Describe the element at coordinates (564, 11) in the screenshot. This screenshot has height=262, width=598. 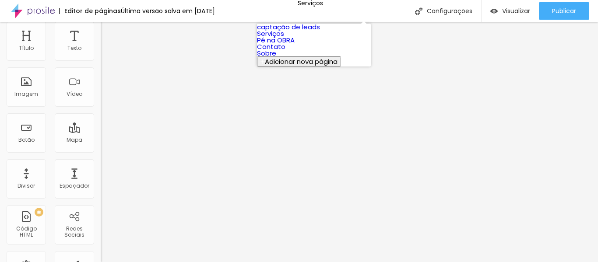
I see `button: Publicar` at that location.